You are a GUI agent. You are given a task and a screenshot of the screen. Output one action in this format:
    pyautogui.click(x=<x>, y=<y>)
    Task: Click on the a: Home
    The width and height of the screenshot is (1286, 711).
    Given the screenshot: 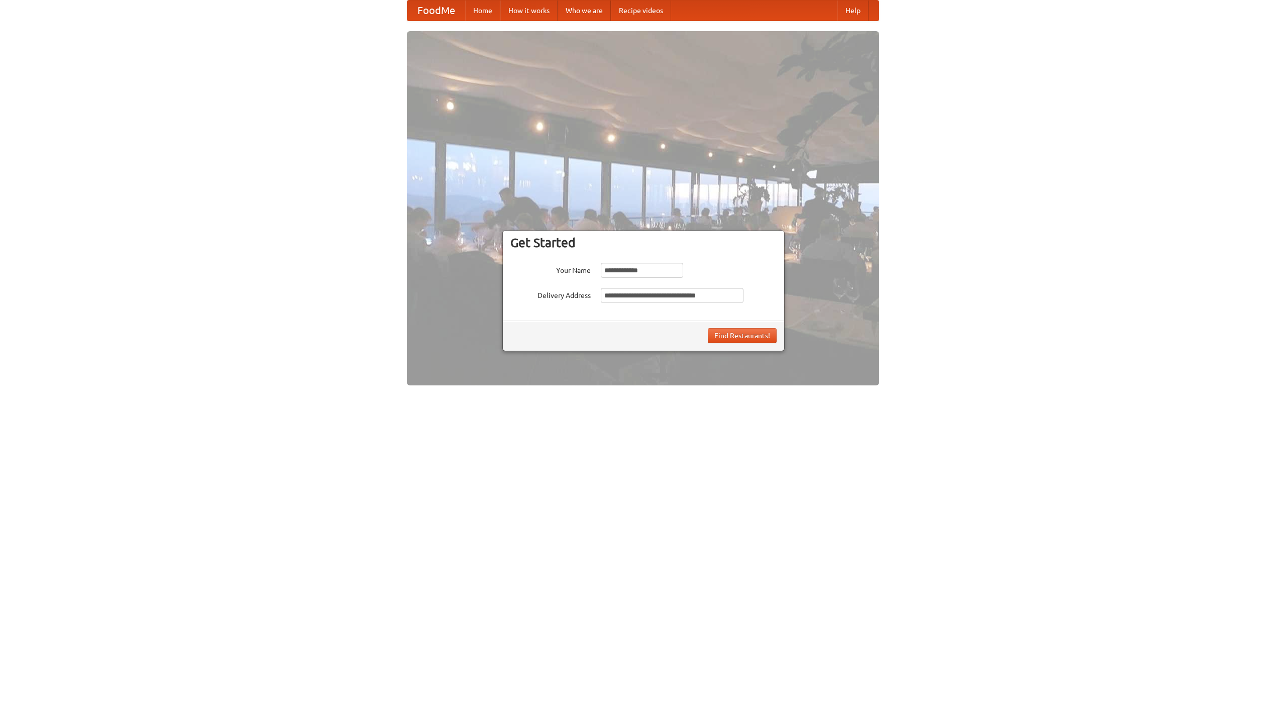 What is the action you would take?
    pyautogui.click(x=483, y=11)
    